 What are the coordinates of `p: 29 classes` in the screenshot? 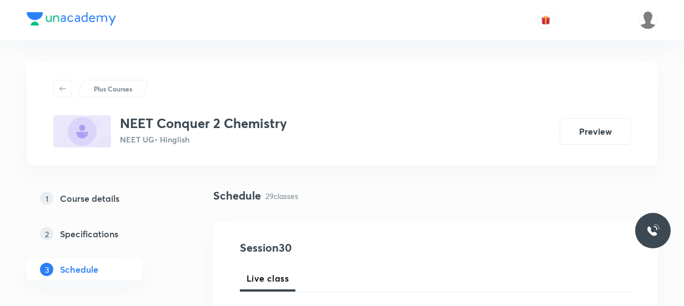 It's located at (281, 196).